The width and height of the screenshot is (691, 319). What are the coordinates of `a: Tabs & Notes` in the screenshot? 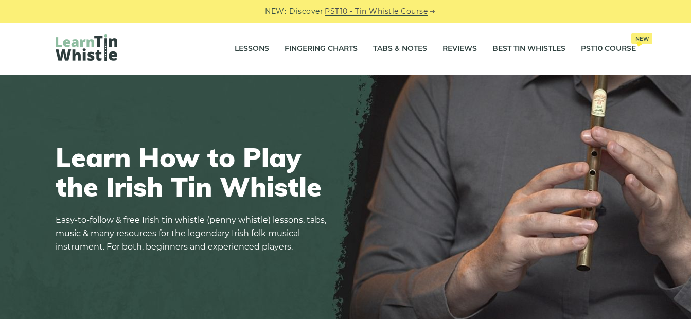 It's located at (400, 49).